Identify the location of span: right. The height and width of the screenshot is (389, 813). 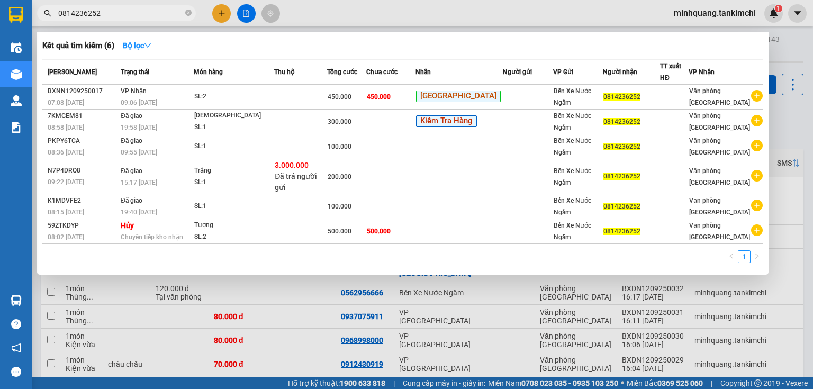
(757, 256).